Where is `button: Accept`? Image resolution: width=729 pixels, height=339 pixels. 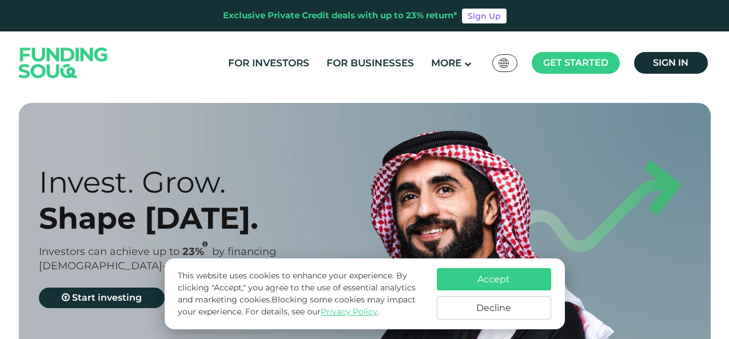
button: Accept is located at coordinates (494, 279).